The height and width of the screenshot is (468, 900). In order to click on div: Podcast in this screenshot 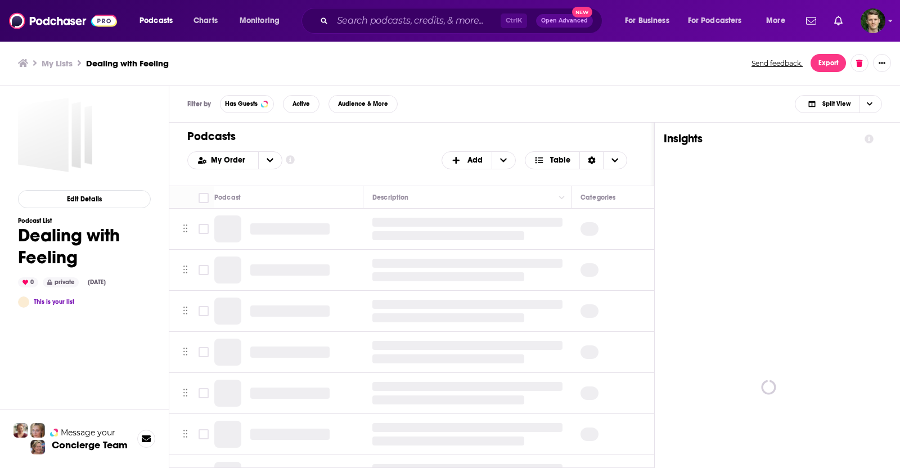, I will do `click(227, 197)`.